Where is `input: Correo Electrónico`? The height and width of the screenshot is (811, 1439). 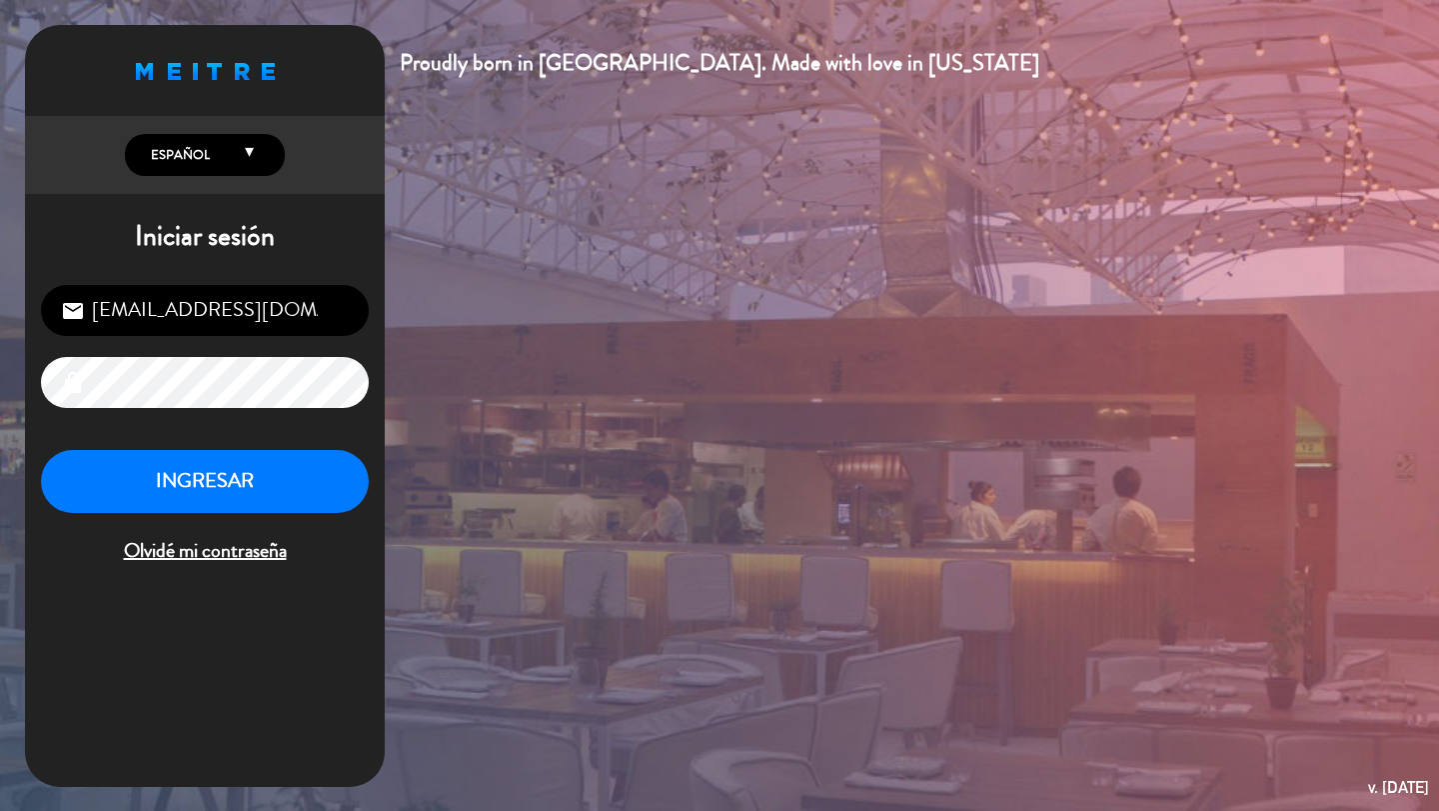 input: Correo Electrónico is located at coordinates (205, 310).